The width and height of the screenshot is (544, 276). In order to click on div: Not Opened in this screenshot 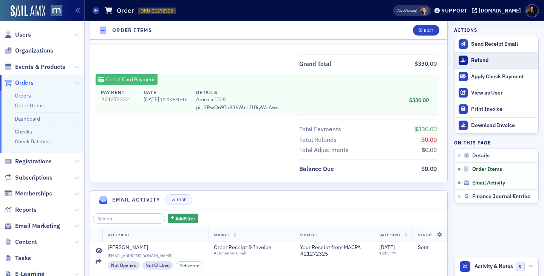, I will do `click(123, 265)`.